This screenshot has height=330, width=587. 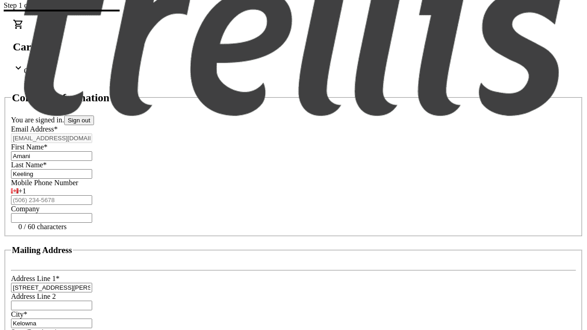 I want to click on label: City*, so click(x=19, y=314).